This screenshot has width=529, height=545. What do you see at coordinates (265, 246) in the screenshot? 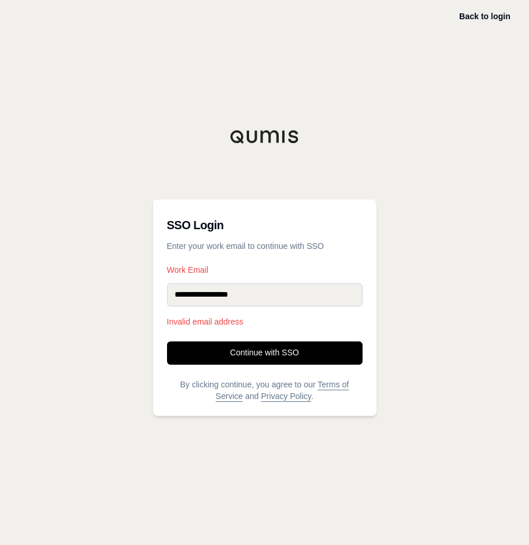
I see `p: Enter your work email to continue with SSO` at bounding box center [265, 246].